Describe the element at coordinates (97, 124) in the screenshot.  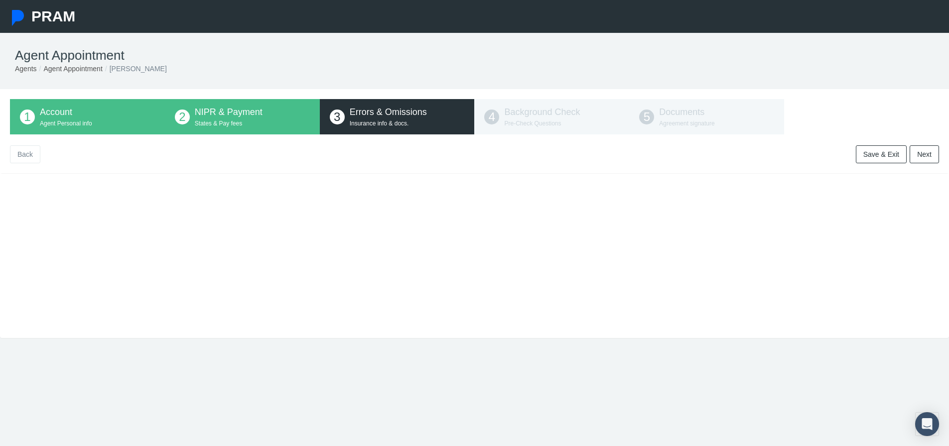
I see `p: Agent Personal info` at that location.